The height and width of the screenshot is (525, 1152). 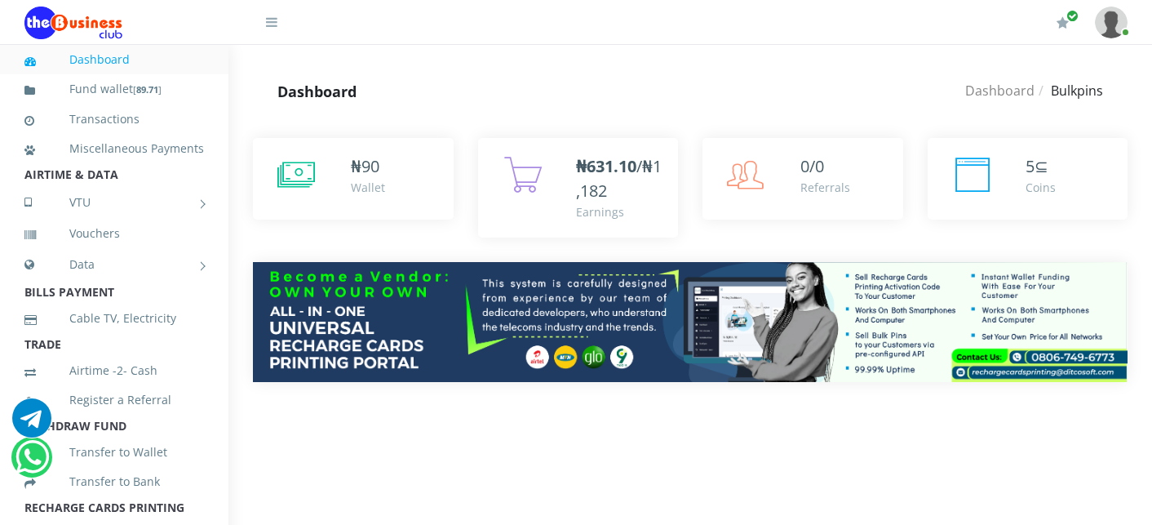 I want to click on a: Transfer to Bank, so click(x=114, y=481).